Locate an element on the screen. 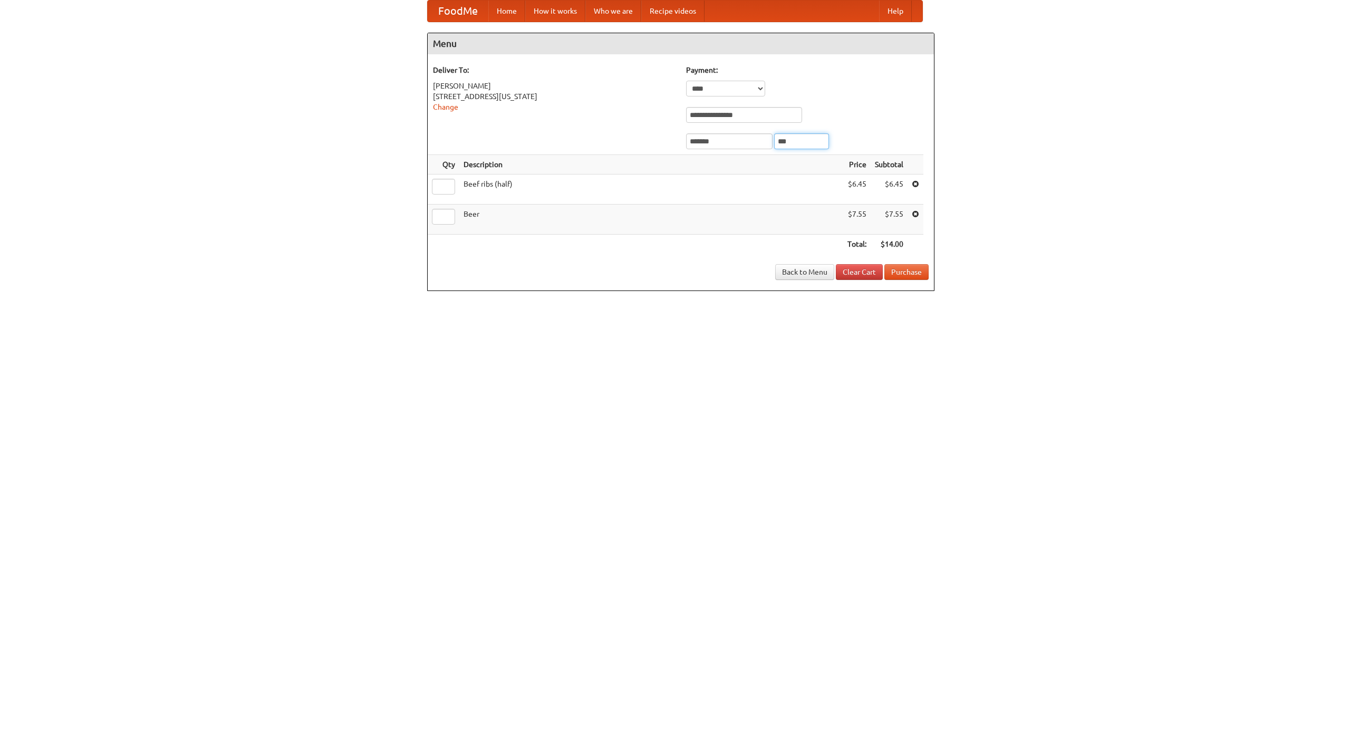  a: Clear Cart is located at coordinates (859, 272).